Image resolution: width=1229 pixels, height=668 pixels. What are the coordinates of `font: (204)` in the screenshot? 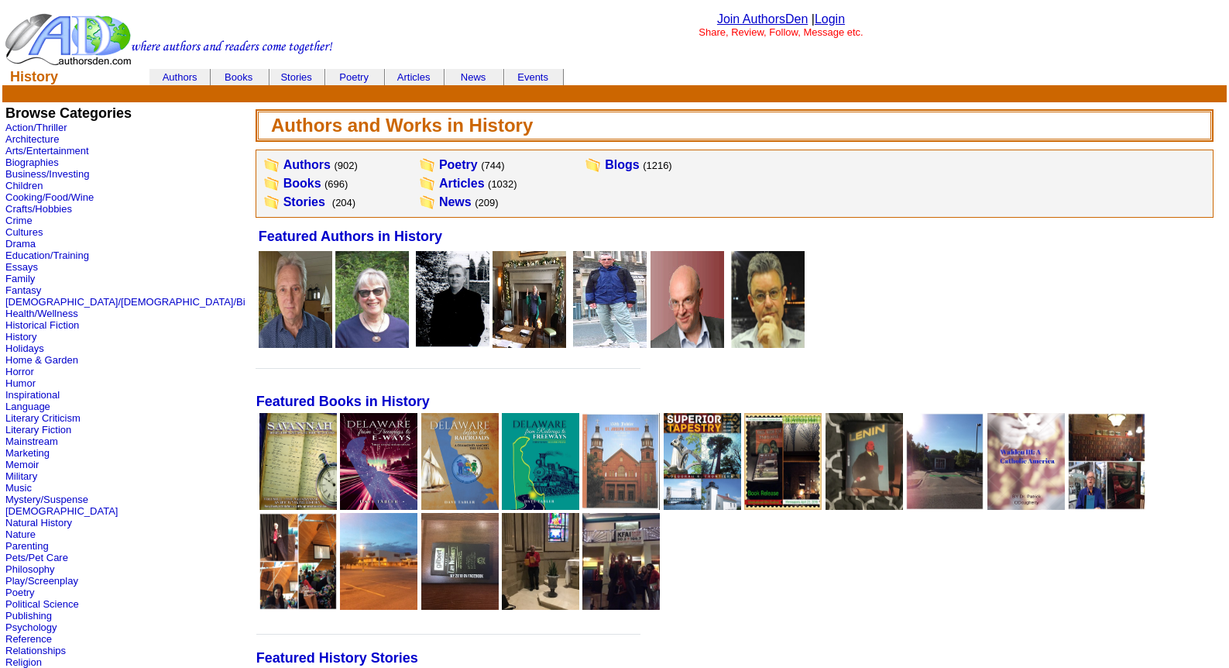 It's located at (344, 202).